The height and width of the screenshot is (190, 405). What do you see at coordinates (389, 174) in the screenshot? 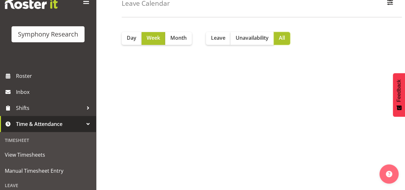
I see `img: help-xxl-2.png` at bounding box center [389, 174].